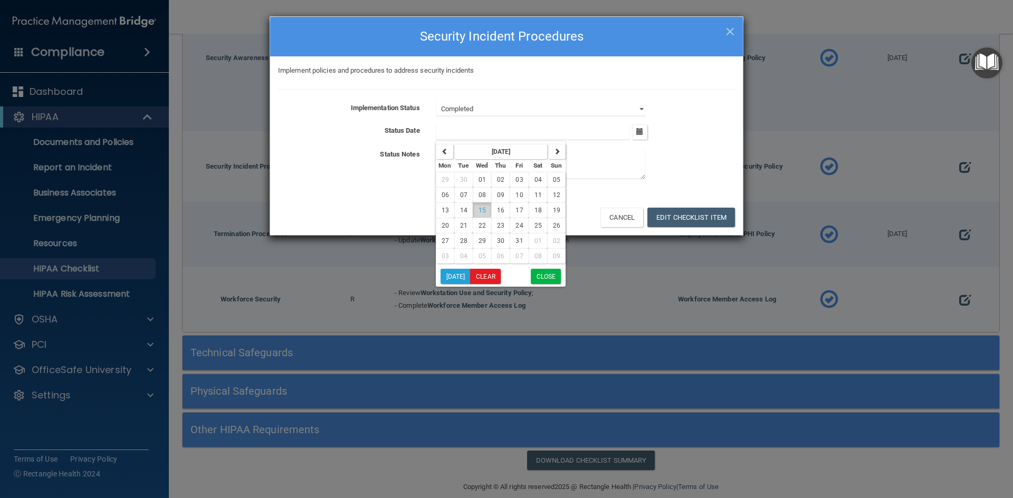 The image size is (1013, 498). I want to click on button: 14, so click(463, 210).